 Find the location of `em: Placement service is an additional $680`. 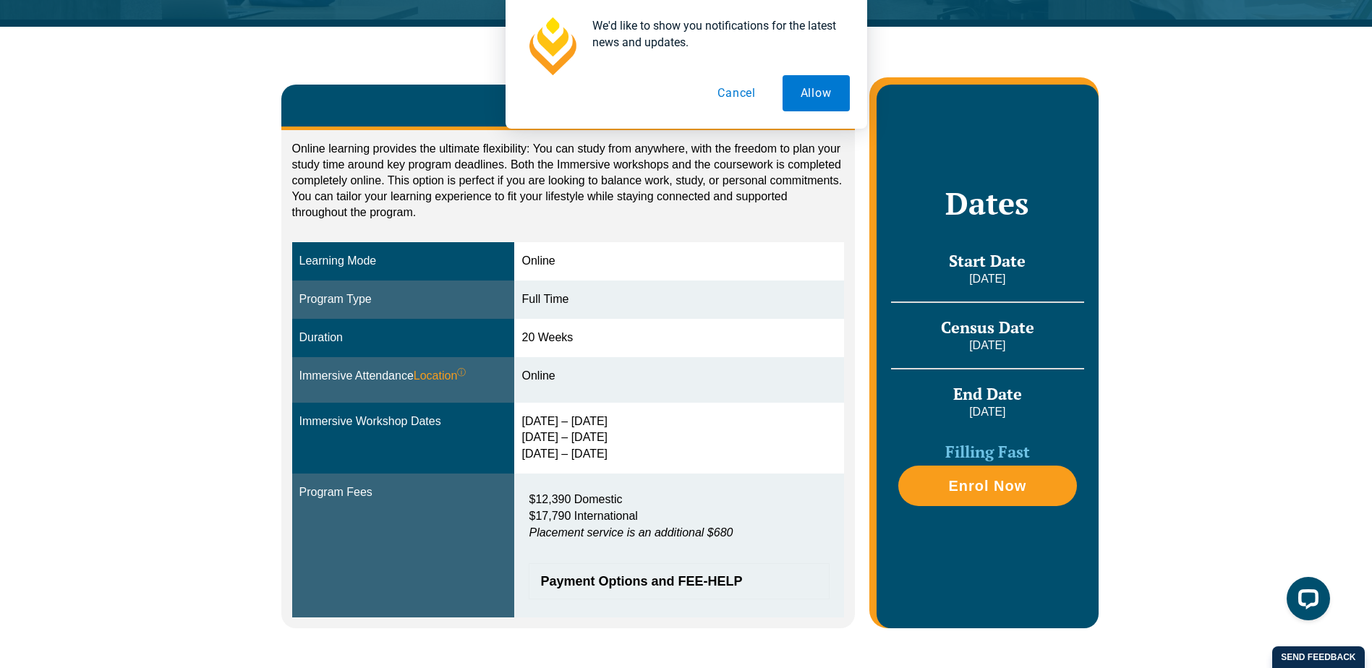

em: Placement service is an additional $680 is located at coordinates (631, 532).